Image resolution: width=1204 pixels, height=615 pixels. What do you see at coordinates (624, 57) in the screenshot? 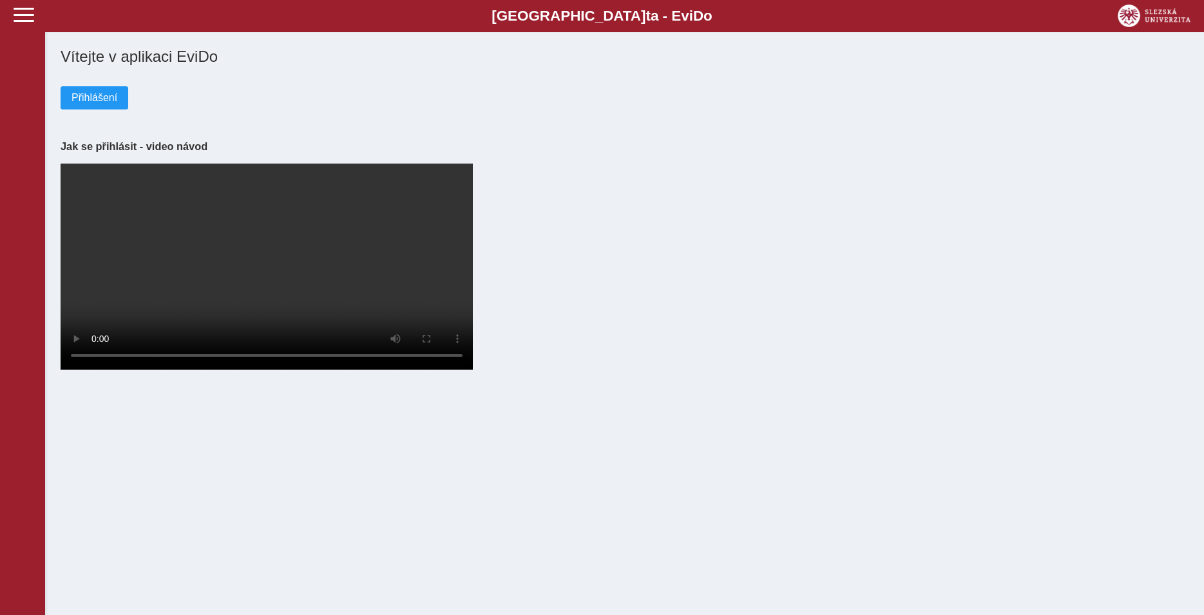
I see `h1: Vítejte v aplikaci EviDo` at bounding box center [624, 57].